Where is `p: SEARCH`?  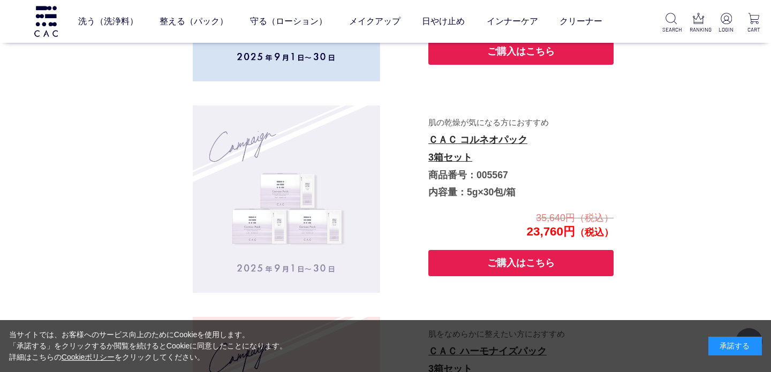 p: SEARCH is located at coordinates (671, 29).